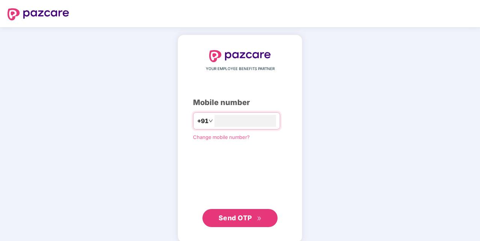 Image resolution: width=480 pixels, height=241 pixels. What do you see at coordinates (211, 121) in the screenshot?
I see `span: down` at bounding box center [211, 121].